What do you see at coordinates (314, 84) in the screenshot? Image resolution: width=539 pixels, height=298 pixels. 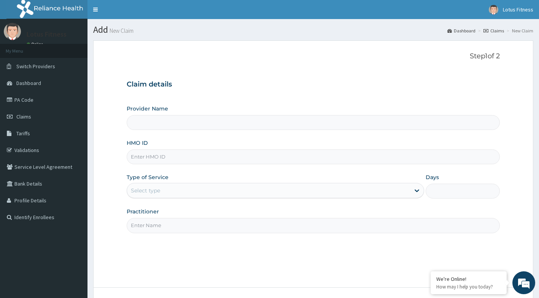 I see `h3: Claim details` at bounding box center [314, 84].